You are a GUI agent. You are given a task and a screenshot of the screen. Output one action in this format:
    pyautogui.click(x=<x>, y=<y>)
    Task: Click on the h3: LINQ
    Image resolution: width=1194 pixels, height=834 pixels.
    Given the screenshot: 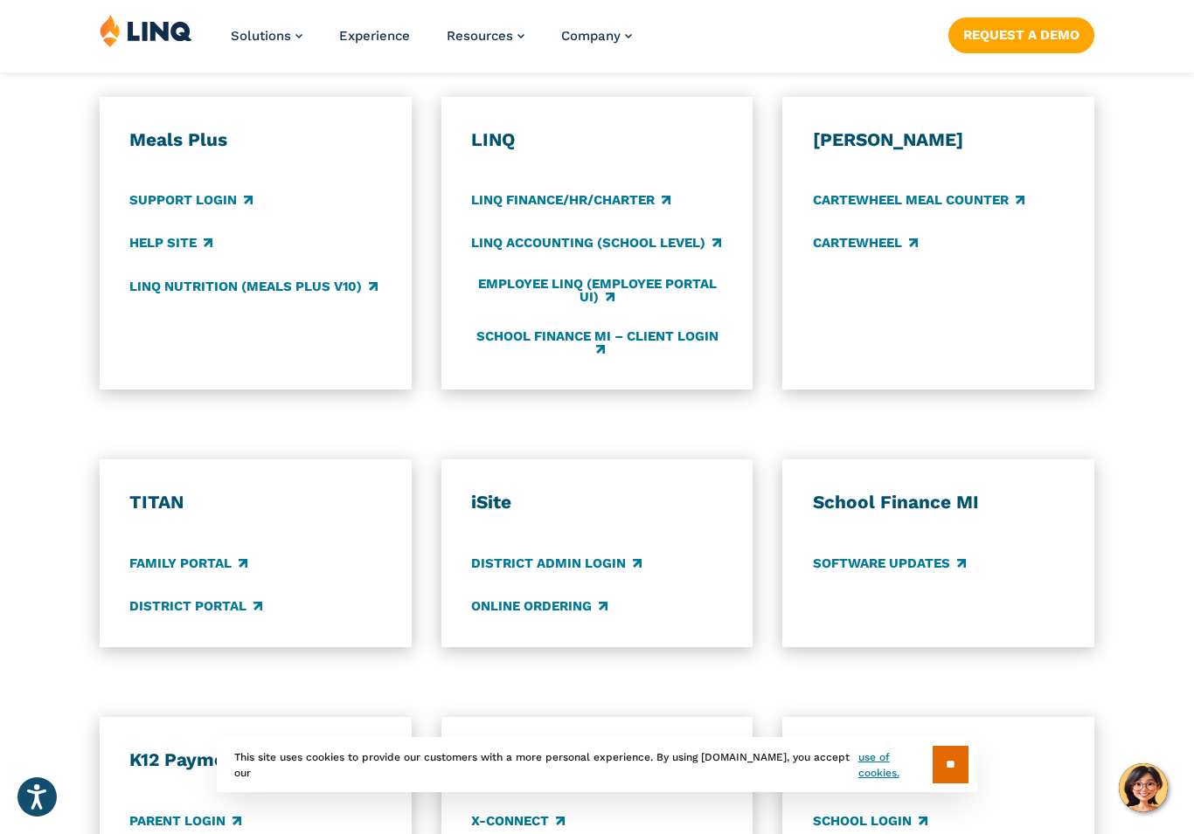 What is the action you would take?
    pyautogui.click(x=597, y=140)
    